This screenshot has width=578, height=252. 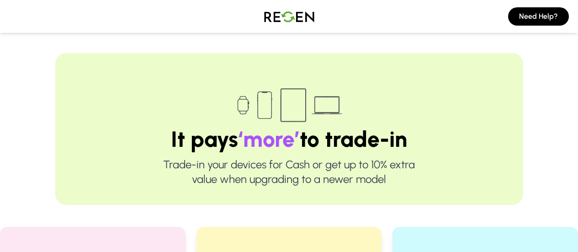 What do you see at coordinates (289, 16) in the screenshot?
I see `img: Logo` at bounding box center [289, 16].